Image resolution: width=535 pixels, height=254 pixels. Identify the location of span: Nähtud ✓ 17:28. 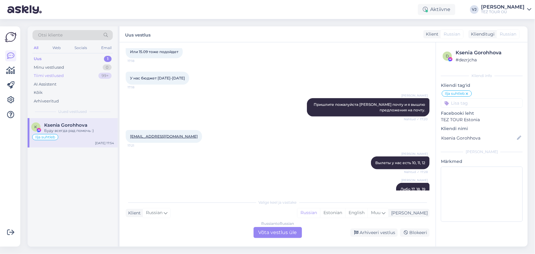
(416, 172).